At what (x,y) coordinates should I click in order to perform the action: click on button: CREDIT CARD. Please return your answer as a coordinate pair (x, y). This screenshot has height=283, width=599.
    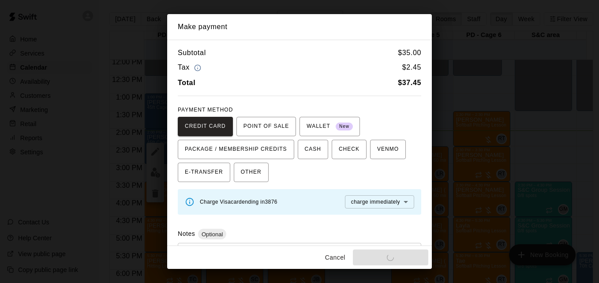
    Looking at the image, I should click on (205, 127).